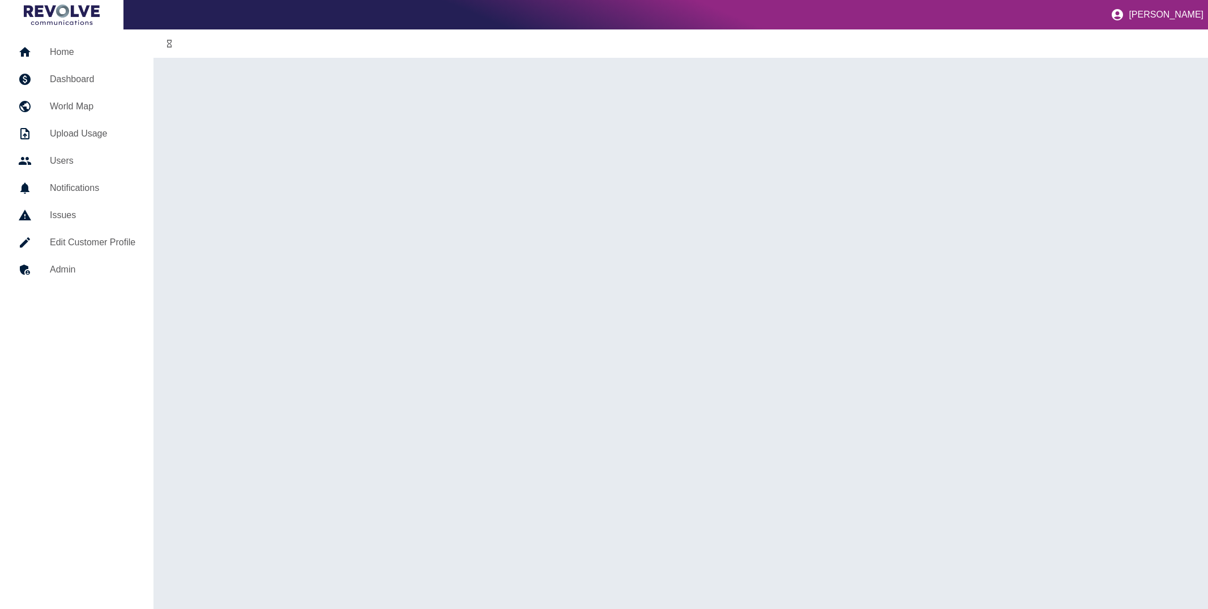 This screenshot has width=1208, height=609. Describe the element at coordinates (76, 188) in the screenshot. I see `a: Notifications` at that location.